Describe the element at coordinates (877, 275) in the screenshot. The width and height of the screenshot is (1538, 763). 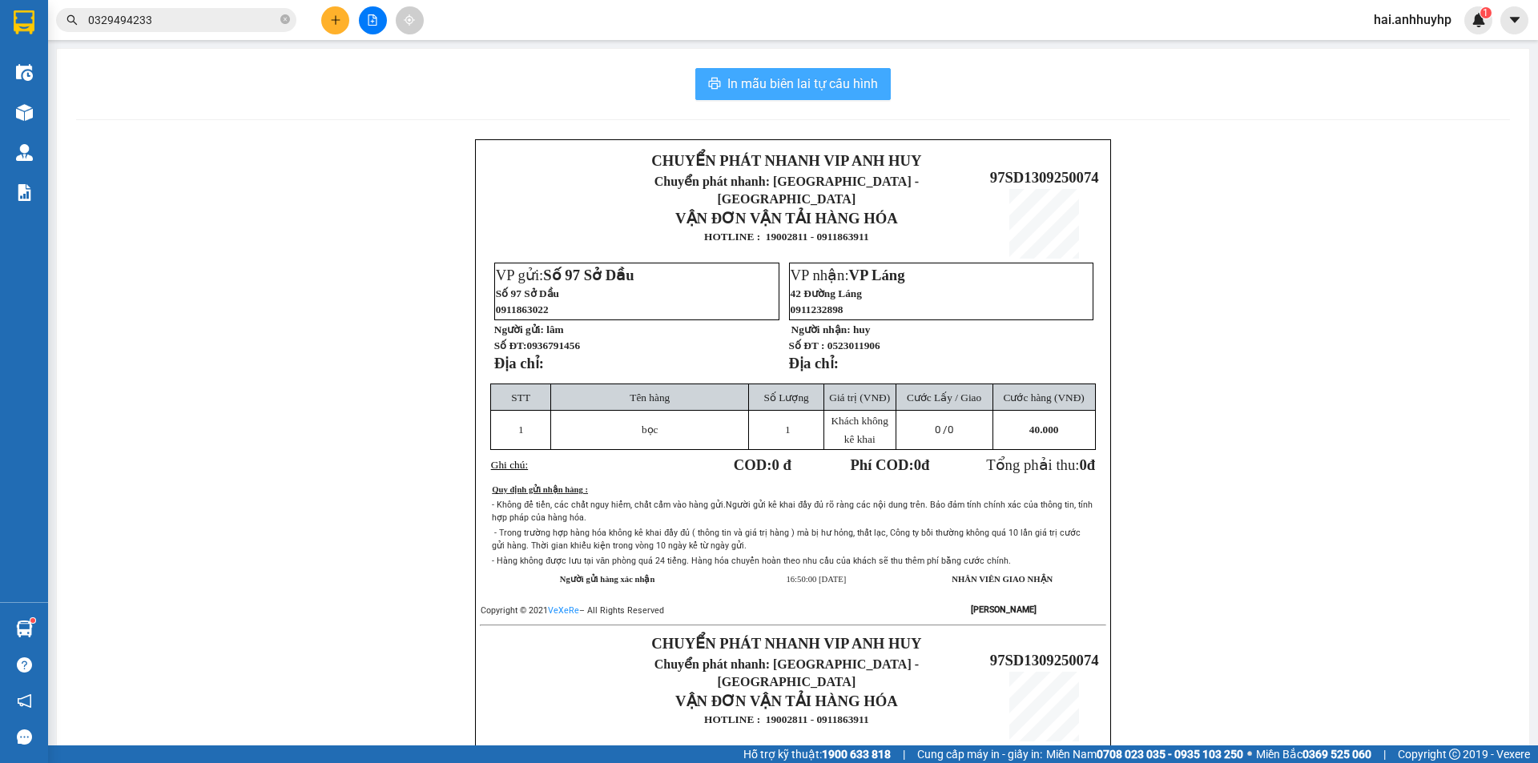
I see `span: VP Láng` at that location.